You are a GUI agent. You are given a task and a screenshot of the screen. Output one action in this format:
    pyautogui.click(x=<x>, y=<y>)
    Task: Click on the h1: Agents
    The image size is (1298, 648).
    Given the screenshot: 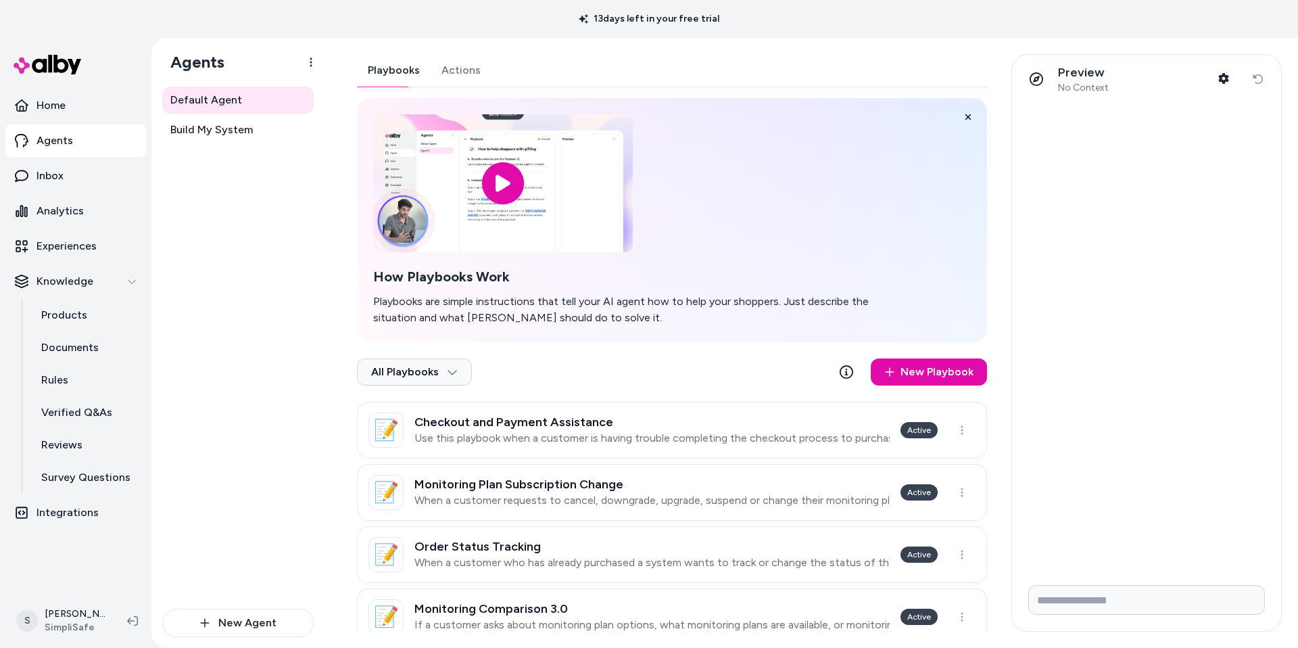 What is the action you would take?
    pyautogui.click(x=192, y=62)
    